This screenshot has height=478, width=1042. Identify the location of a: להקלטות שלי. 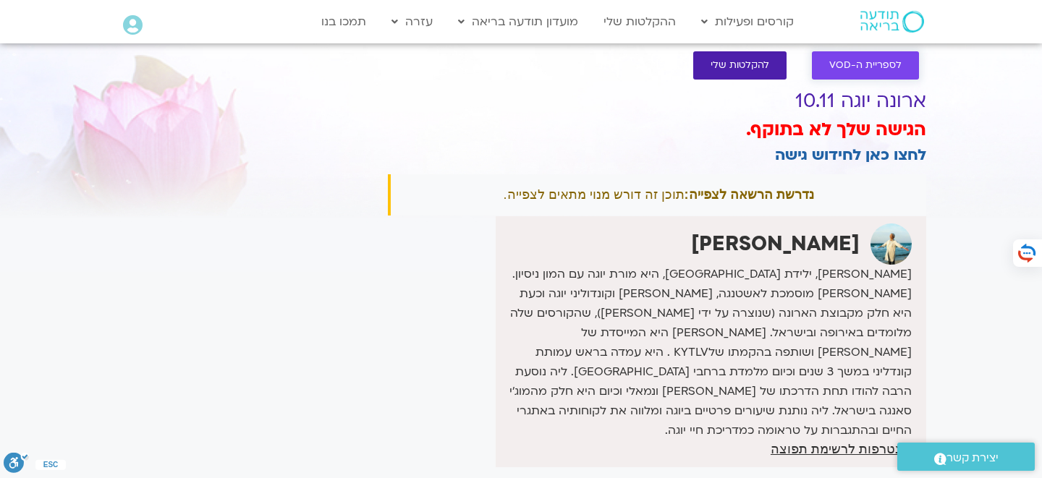
(739, 65).